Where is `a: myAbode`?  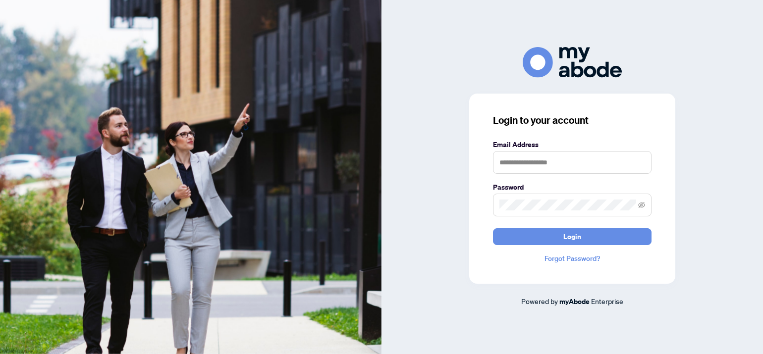
a: myAbode is located at coordinates (574, 302).